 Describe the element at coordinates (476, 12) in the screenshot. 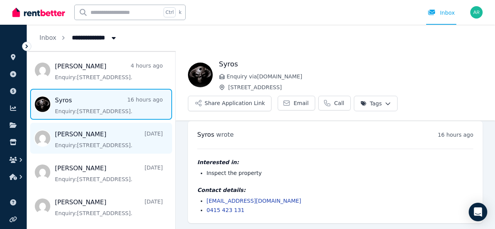

I see `img: Aram Rudd` at that location.